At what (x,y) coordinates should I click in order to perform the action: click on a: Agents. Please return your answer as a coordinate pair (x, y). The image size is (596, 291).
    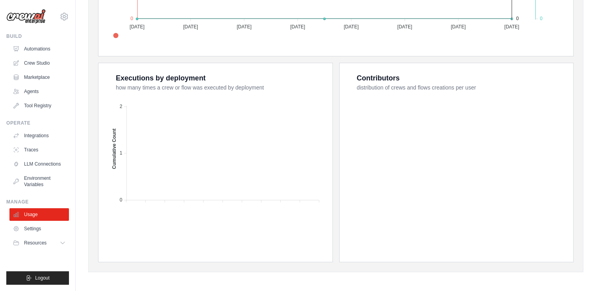
    Looking at the image, I should click on (39, 91).